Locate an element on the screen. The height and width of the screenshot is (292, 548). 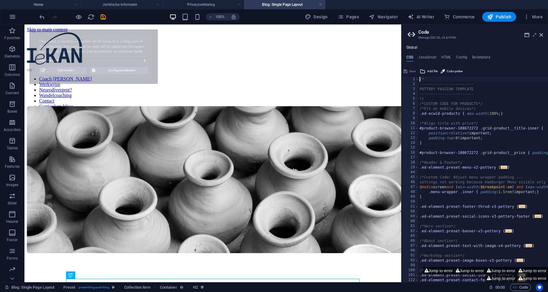
div: 44 is located at coordinates (410, 172).